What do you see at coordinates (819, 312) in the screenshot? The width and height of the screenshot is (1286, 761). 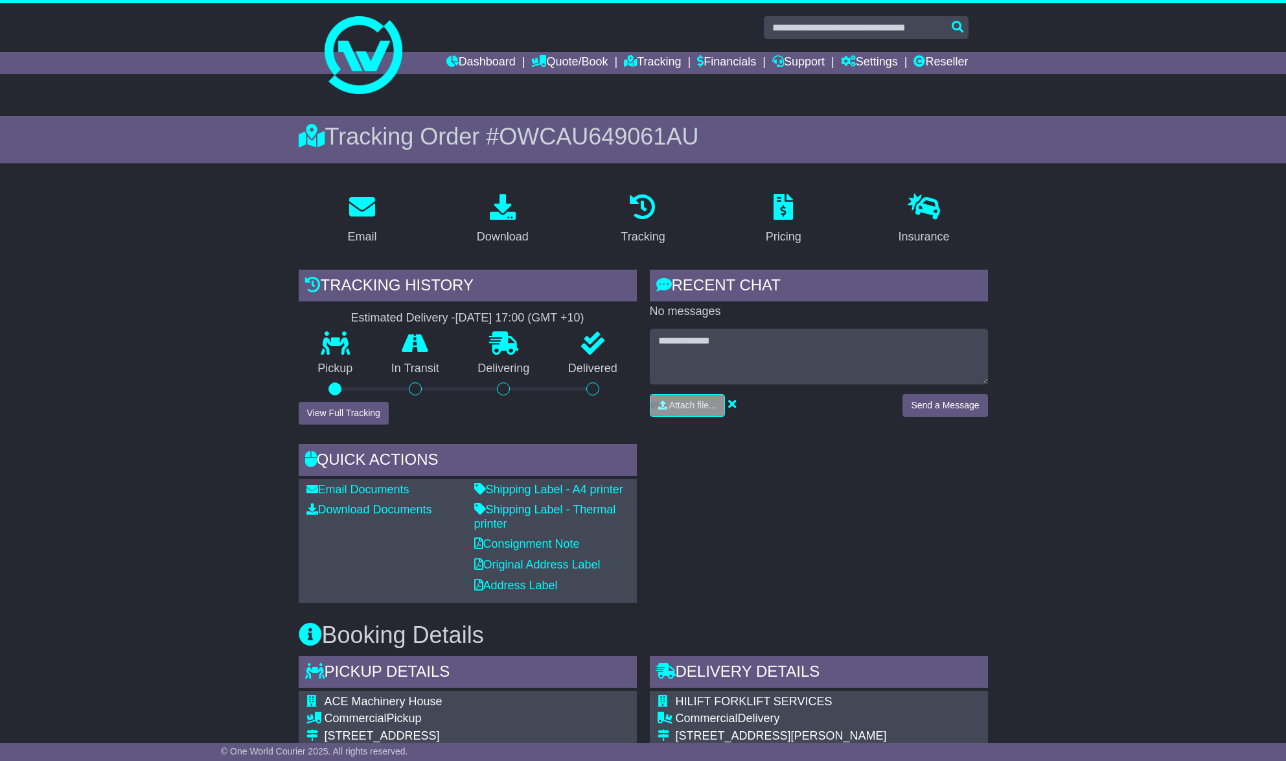 I see `p: No messages` at bounding box center [819, 312].